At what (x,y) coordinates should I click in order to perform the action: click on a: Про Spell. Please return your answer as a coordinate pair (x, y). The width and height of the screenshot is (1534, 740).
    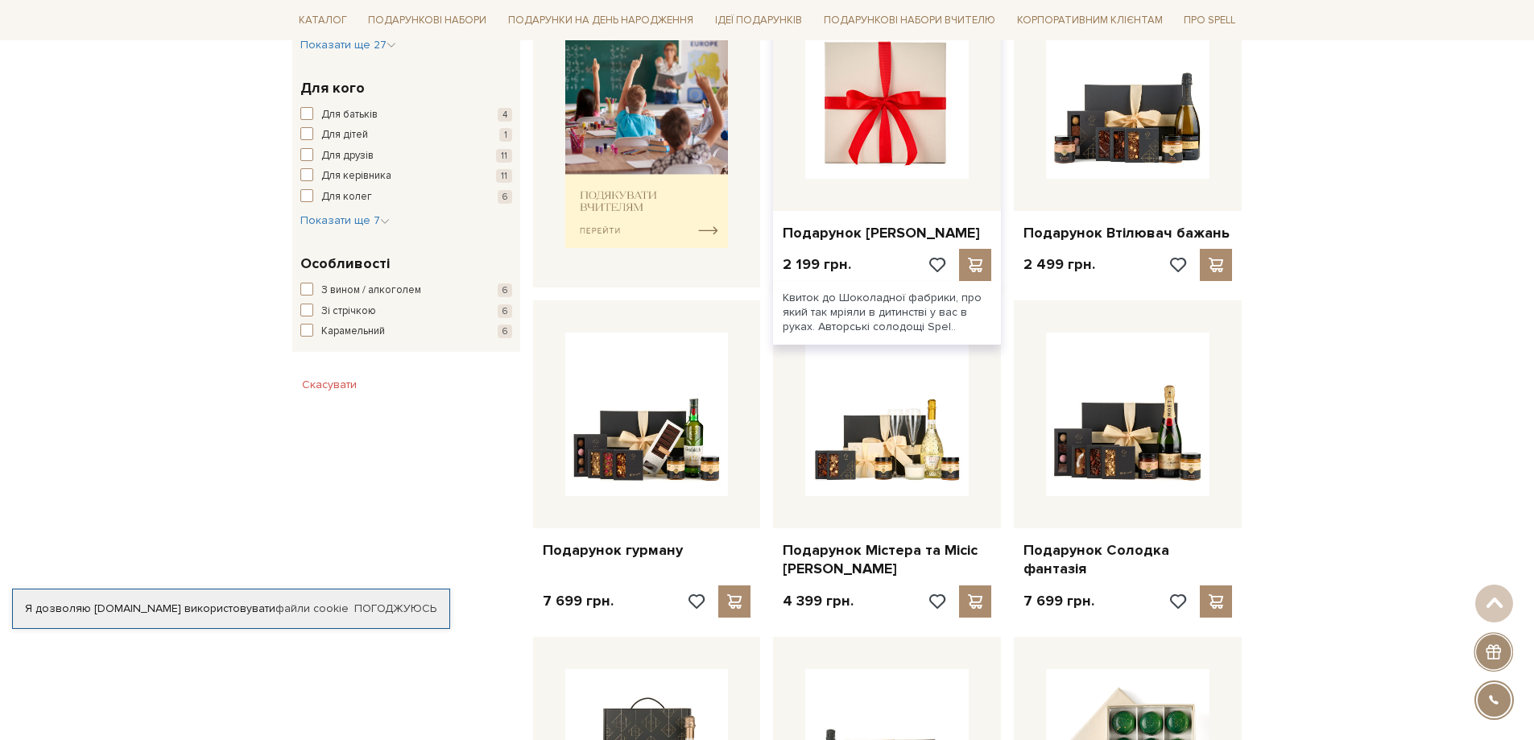
    Looking at the image, I should click on (1209, 20).